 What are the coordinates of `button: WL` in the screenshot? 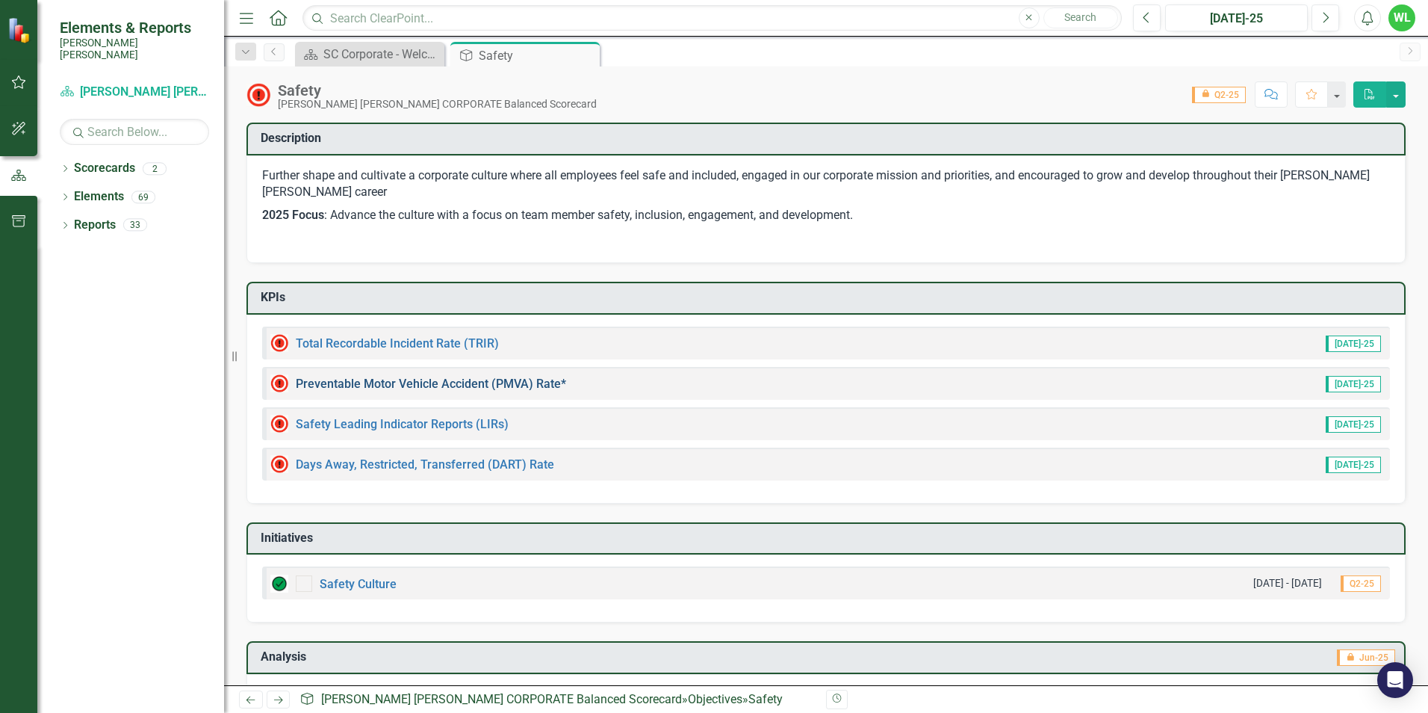 It's located at (1402, 18).